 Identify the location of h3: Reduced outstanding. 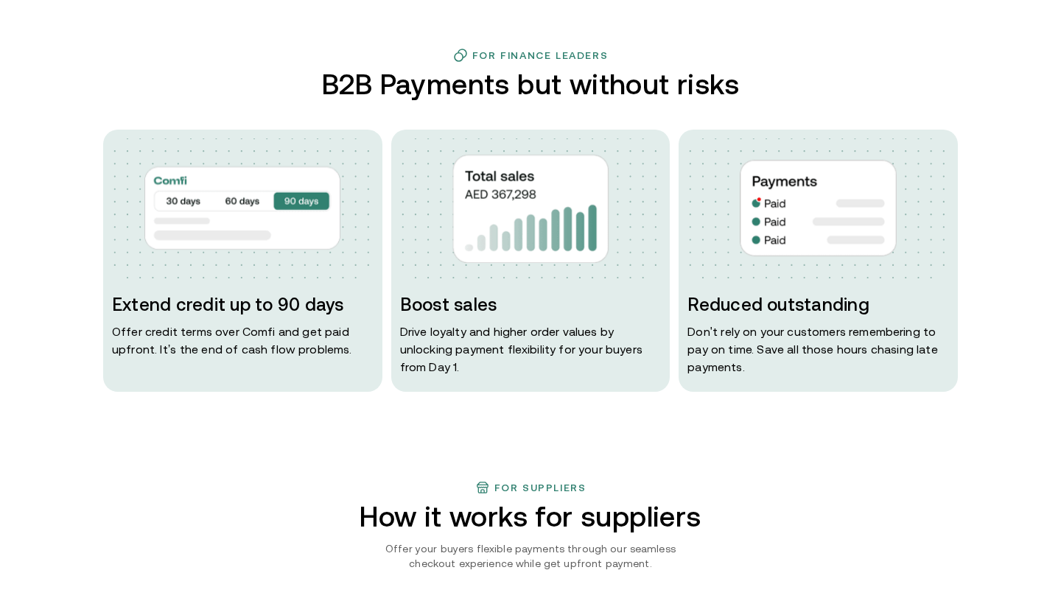
(818, 305).